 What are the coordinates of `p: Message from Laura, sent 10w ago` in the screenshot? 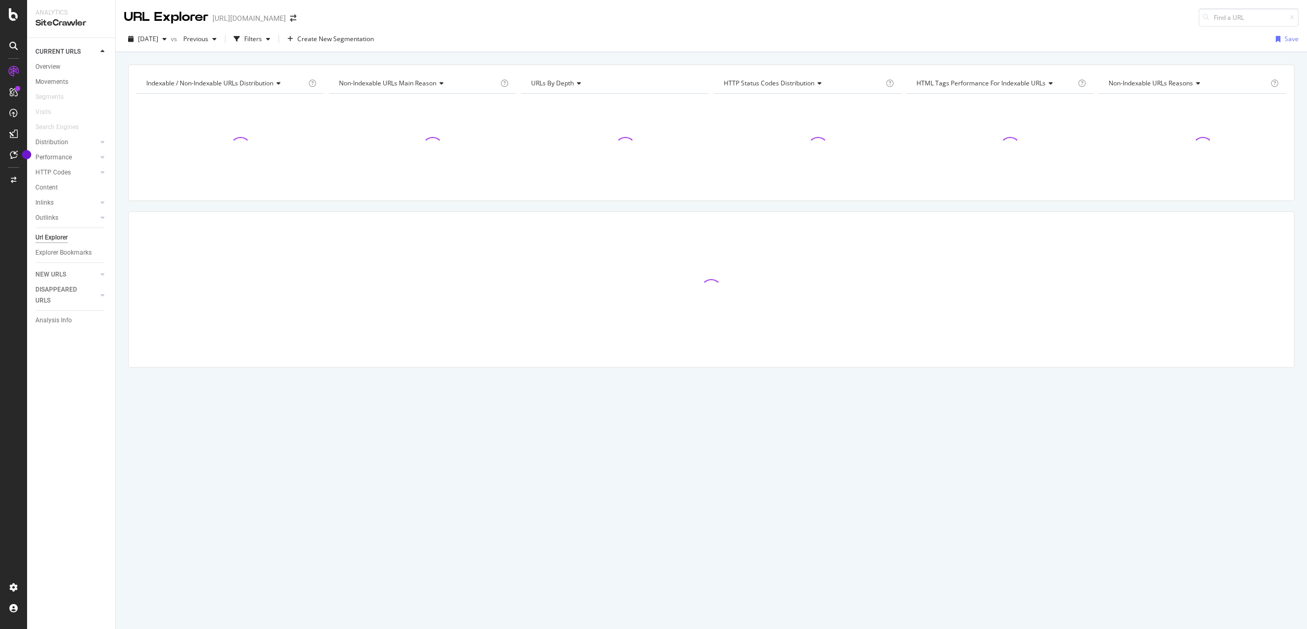 It's located at (86, 45).